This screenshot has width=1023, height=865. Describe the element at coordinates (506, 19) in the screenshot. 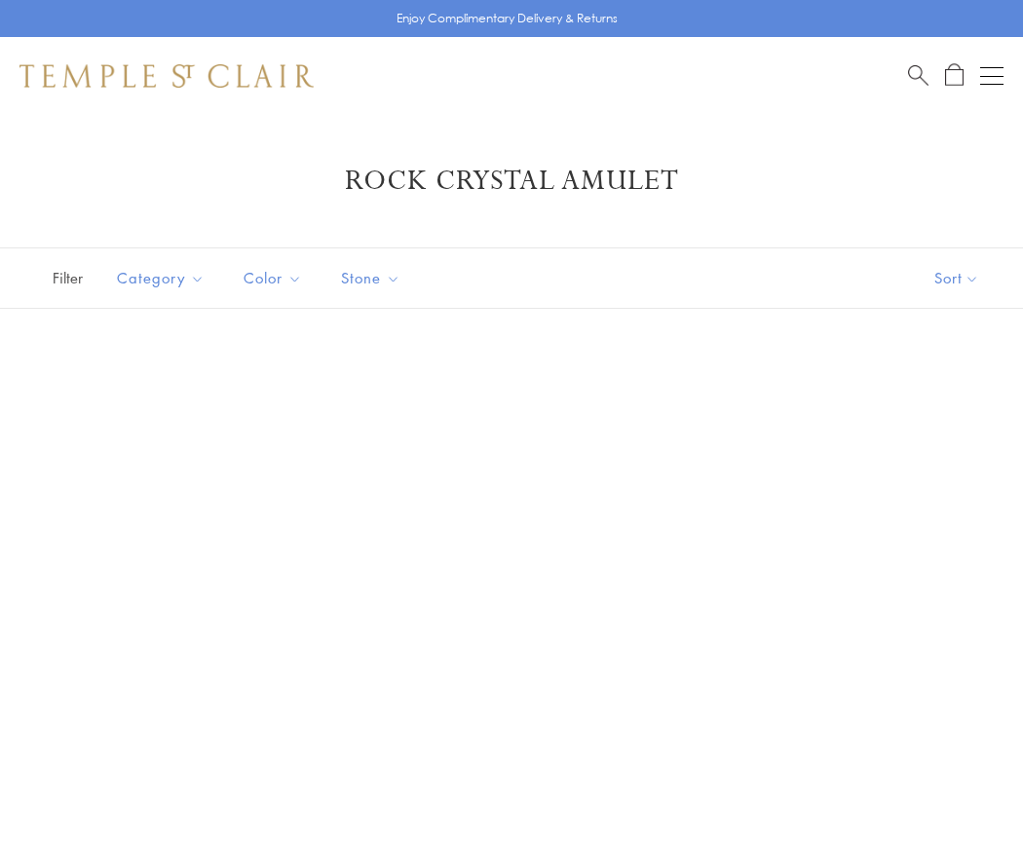

I see `p: Enjoy Complimentary Delivery & Returns` at that location.